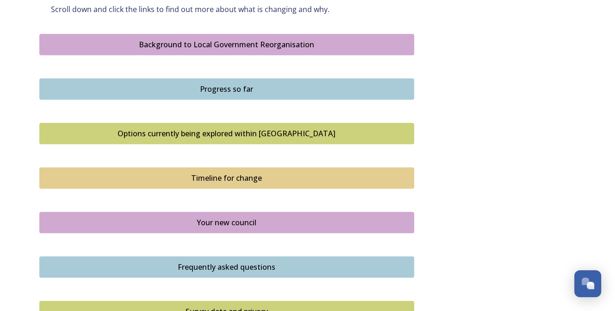 This screenshot has width=615, height=311. I want to click on p: Scroll down and click the links to find out more about what is changing and why., so click(227, 9).